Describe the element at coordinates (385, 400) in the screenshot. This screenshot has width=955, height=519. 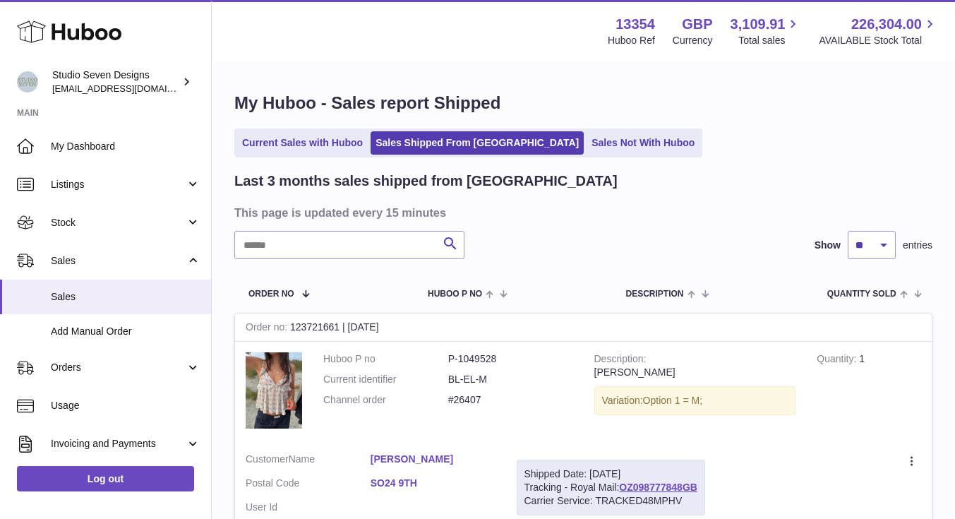
I see `dt: Channel order` at that location.